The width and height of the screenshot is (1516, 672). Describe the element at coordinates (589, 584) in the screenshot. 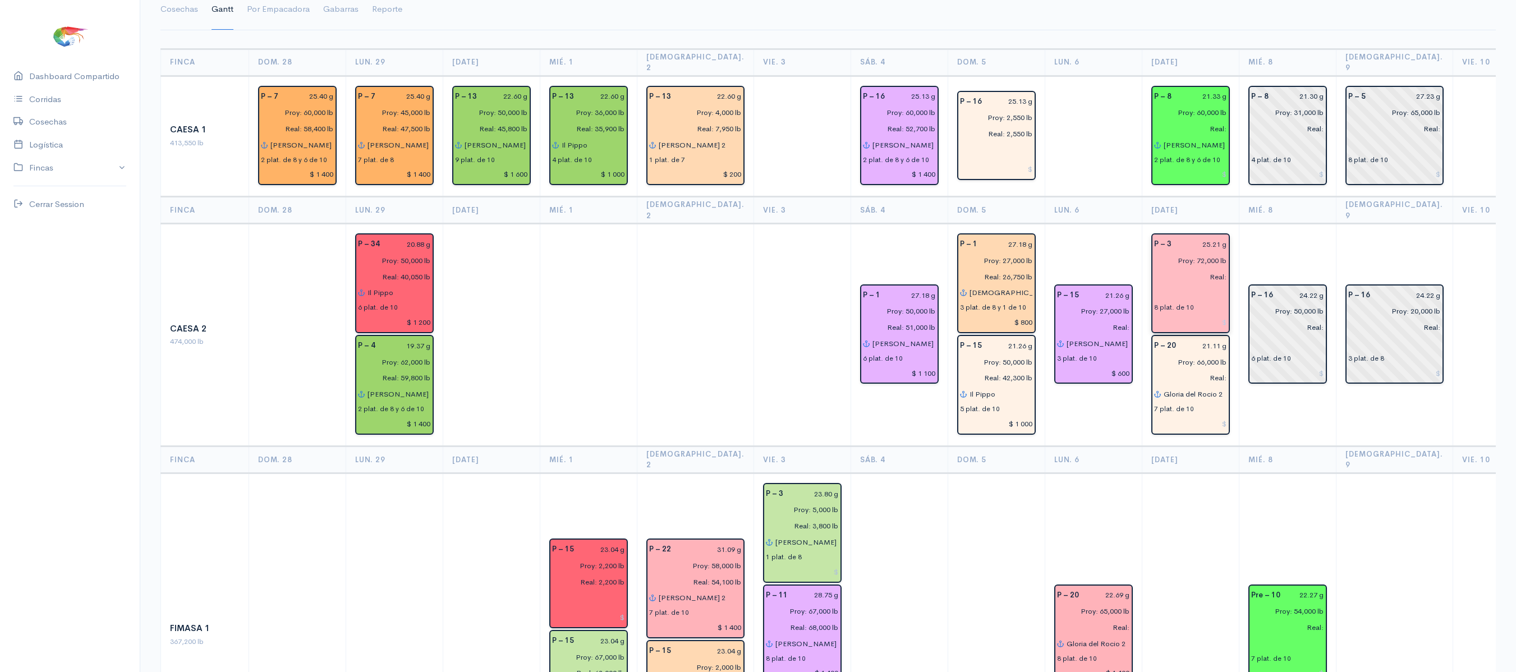

I see `div: Piscina: 15 Peso: 23.04 g Libras Proy: 2,200 lb Libras Reales: 2,200 lb Rendimiento: 100.0% Empac...` at that location.